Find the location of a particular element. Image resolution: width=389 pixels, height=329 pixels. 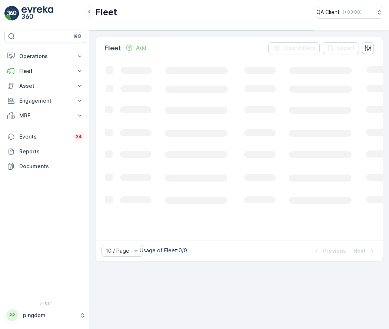

button: Fleet is located at coordinates (45, 71).